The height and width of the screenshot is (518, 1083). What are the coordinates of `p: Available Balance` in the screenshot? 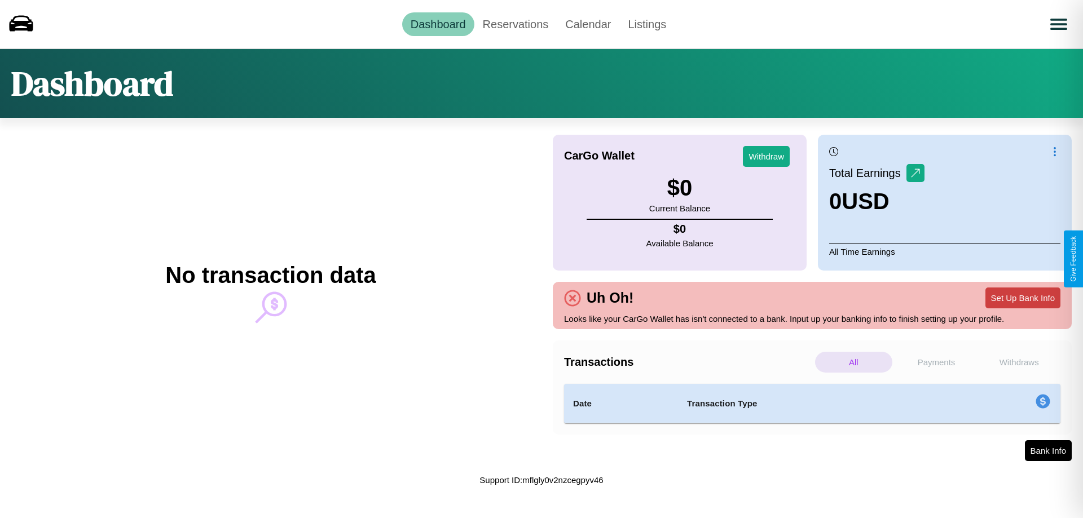 It's located at (679, 243).